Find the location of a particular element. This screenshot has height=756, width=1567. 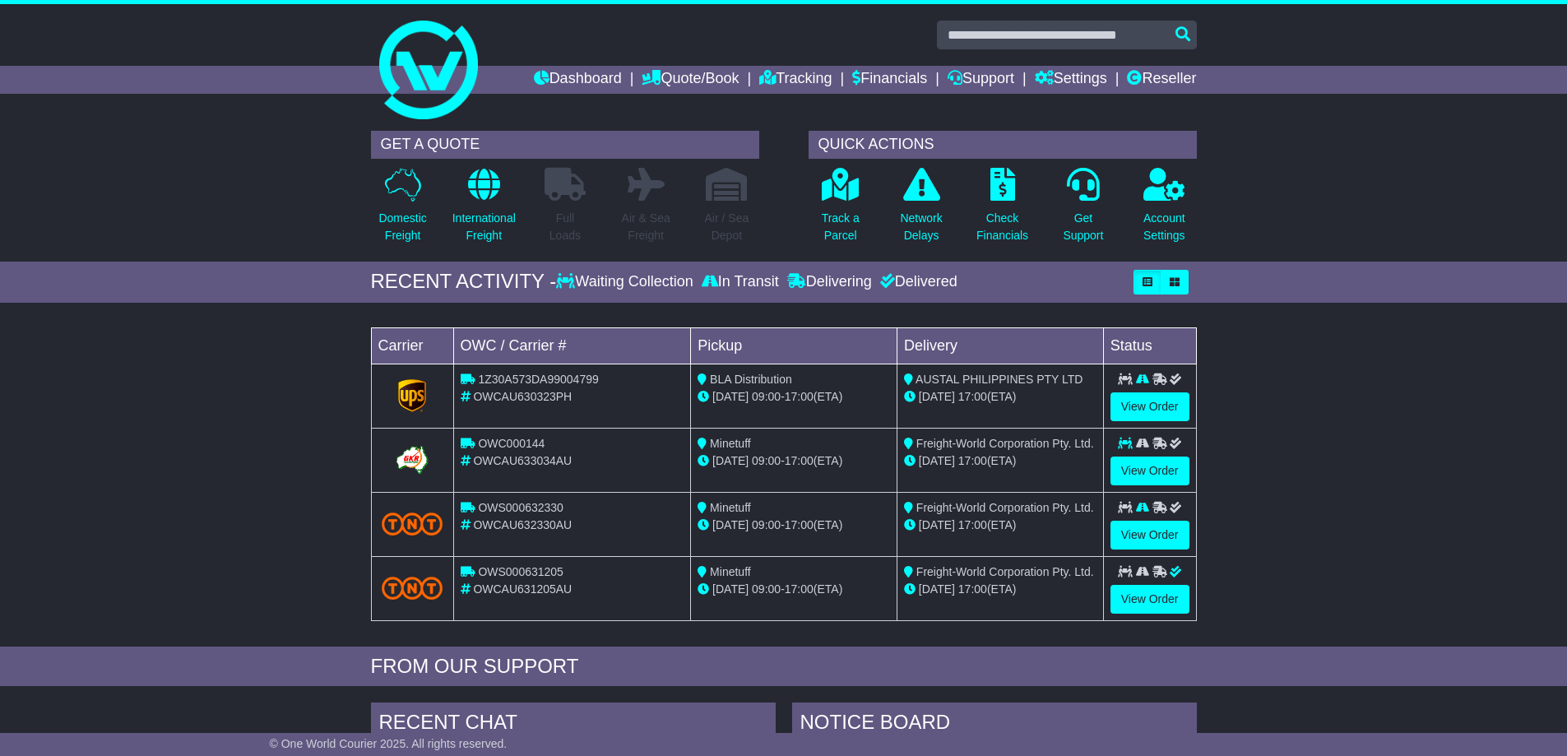

a: Financials is located at coordinates (889, 80).